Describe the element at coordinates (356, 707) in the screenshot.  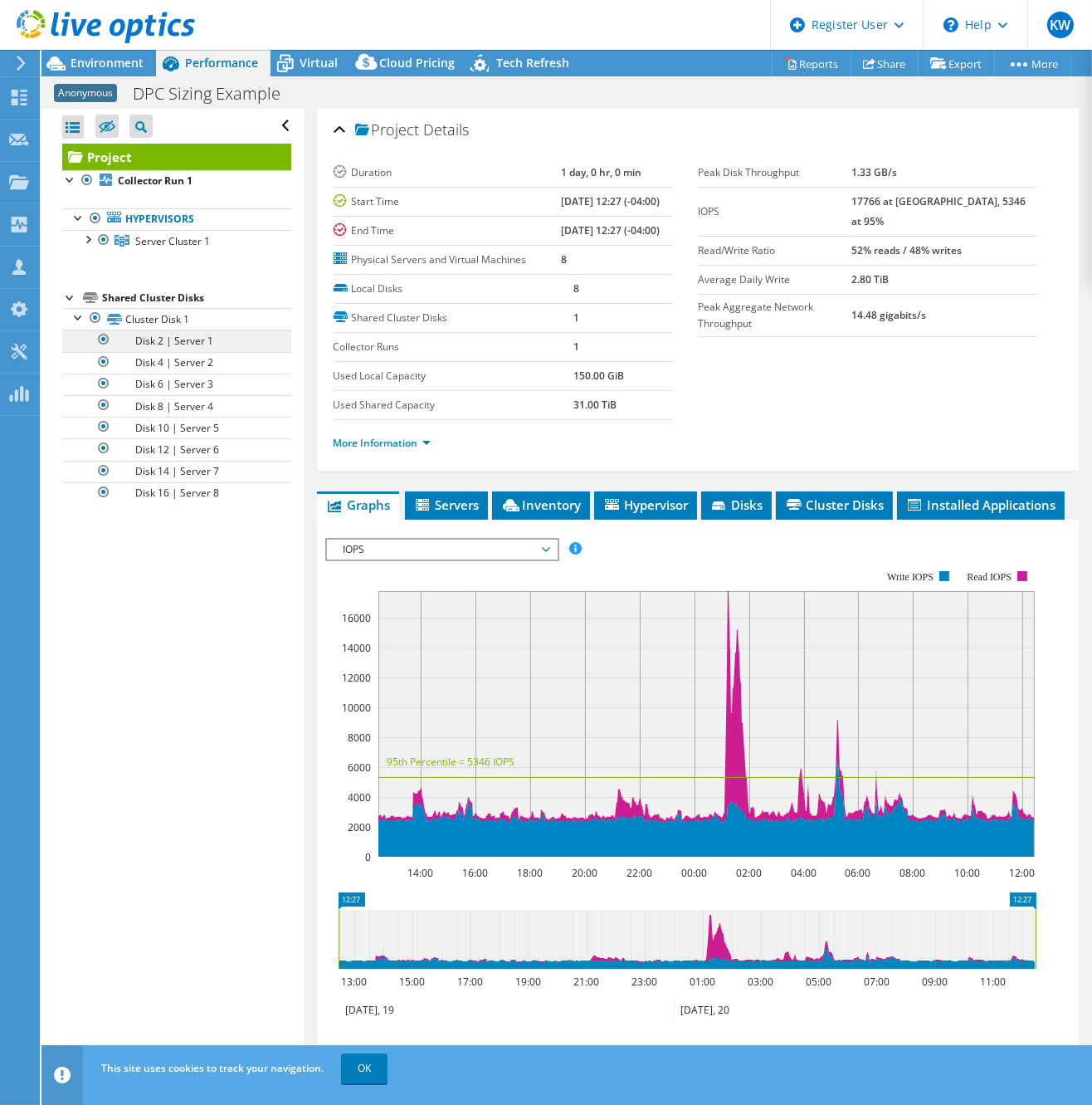
I see `text: 10000` at that location.